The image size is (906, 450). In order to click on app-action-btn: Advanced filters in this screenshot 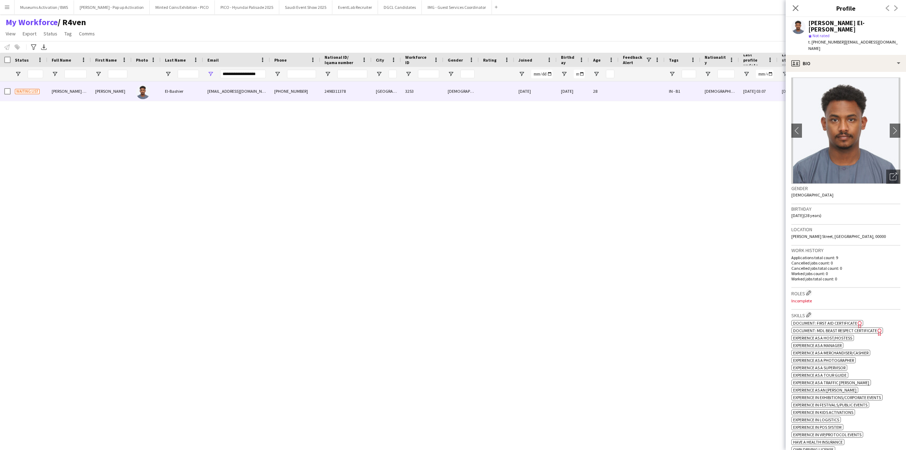, I will do `click(34, 47)`.